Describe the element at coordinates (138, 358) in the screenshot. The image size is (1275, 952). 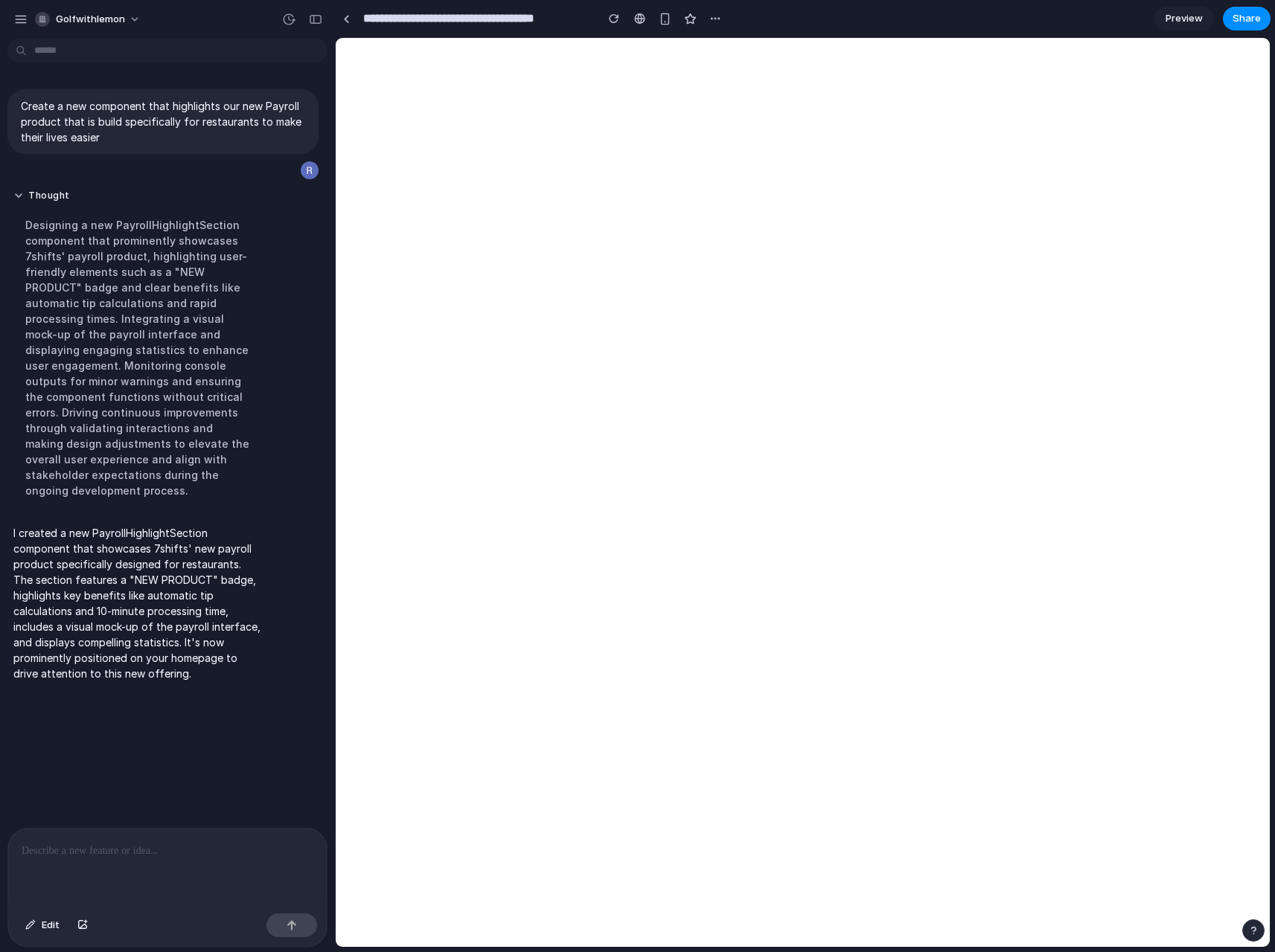
I see `div: Designing a new PayrollHighlightSection component that prominently showcases 7shifts' payroll pro...` at that location.